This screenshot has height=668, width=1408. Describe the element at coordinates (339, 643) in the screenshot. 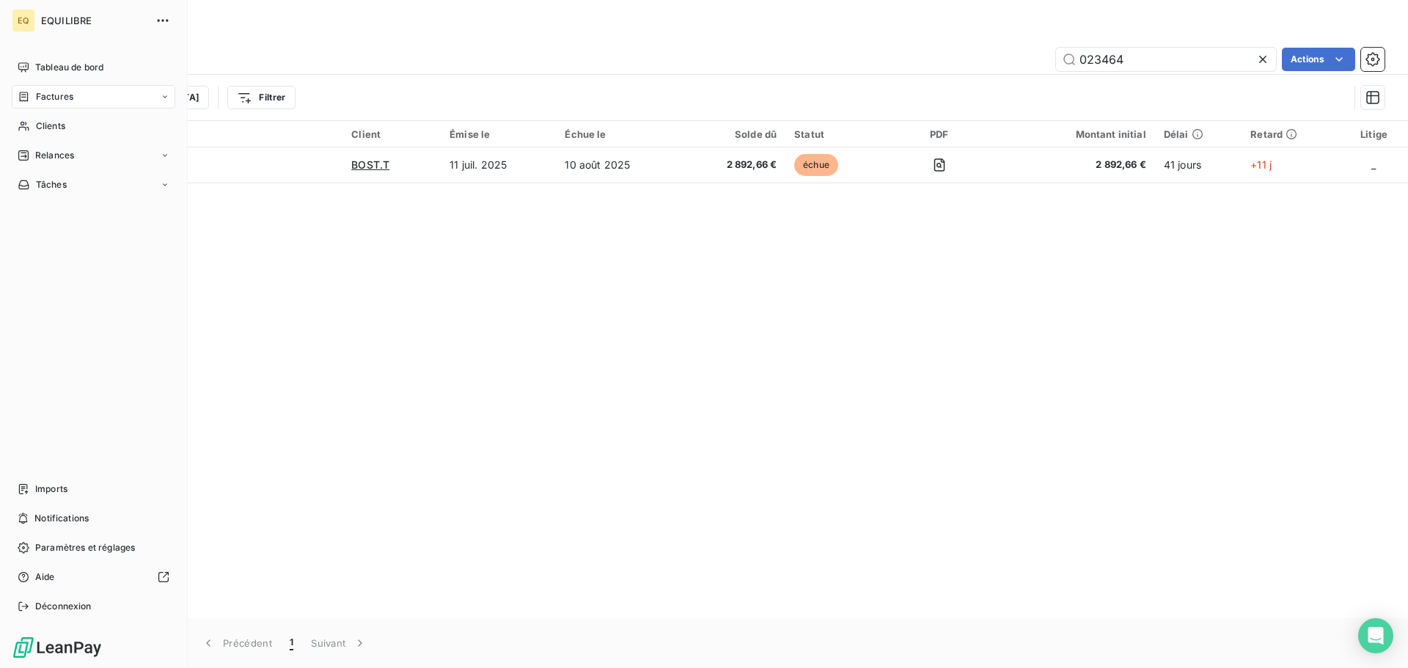

I see `button: Suivant` at that location.